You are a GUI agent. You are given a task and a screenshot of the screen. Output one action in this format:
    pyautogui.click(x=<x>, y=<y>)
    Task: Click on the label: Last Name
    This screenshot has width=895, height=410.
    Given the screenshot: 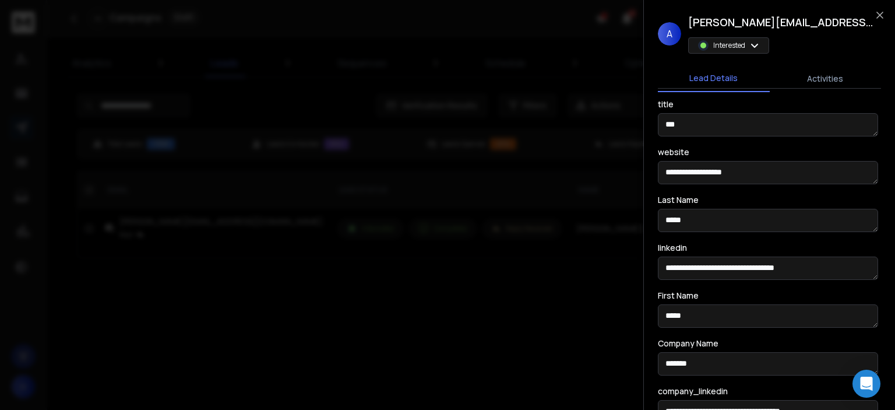 What is the action you would take?
    pyautogui.click(x=678, y=200)
    